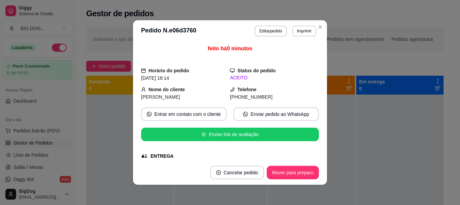 This screenshot has height=205, width=460. I want to click on span: star, so click(204, 134).